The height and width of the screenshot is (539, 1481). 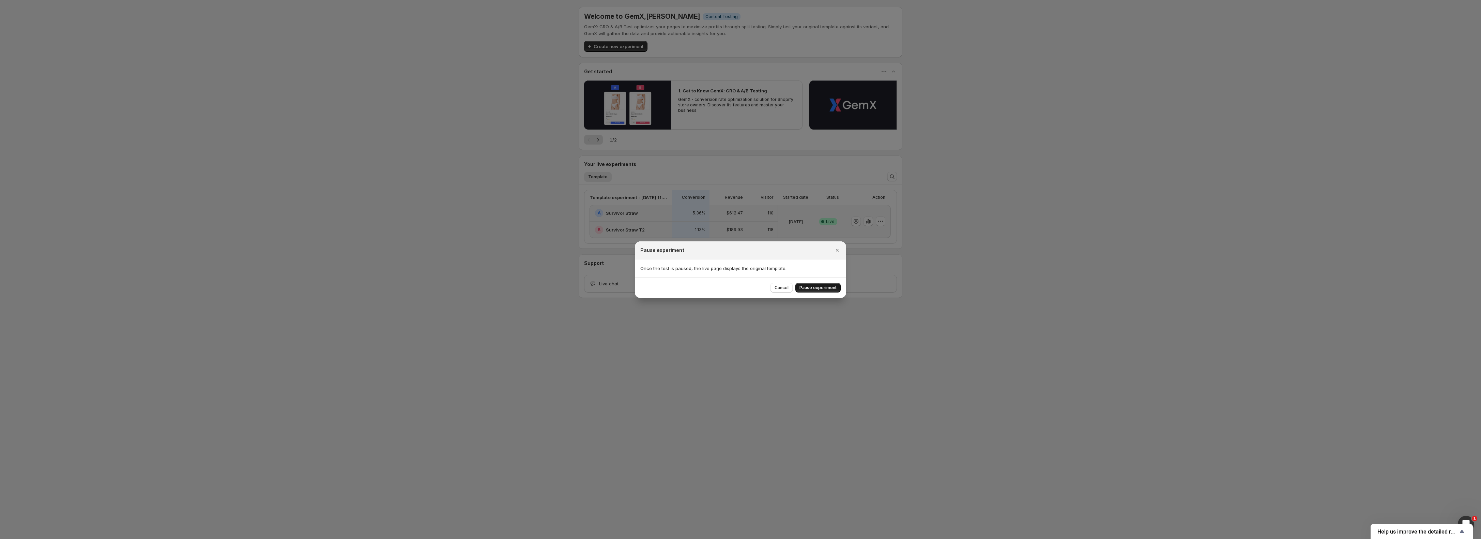 What do you see at coordinates (1417, 531) in the screenshot?
I see `span: Help us improve the detailed report for A/B campaigns` at bounding box center [1417, 531].